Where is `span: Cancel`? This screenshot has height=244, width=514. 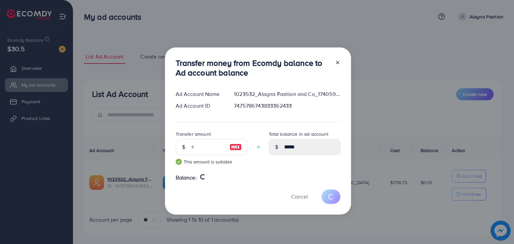
span: Cancel is located at coordinates (300, 197).